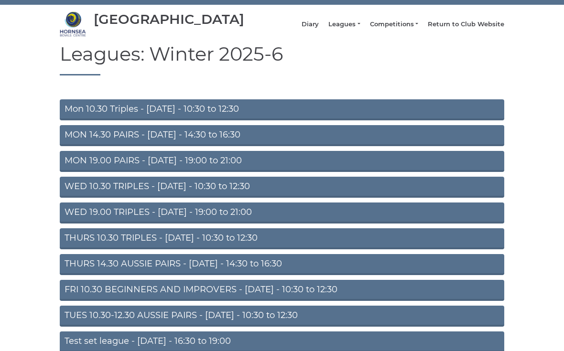 This screenshot has height=351, width=564. I want to click on a: Leagues, so click(344, 24).